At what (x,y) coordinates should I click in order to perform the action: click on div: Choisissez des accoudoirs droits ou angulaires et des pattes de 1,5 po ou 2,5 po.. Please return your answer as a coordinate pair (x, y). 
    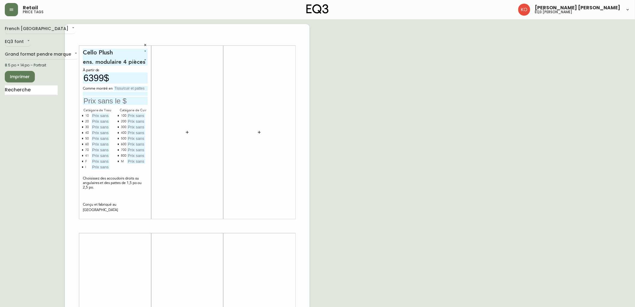
    Looking at the image, I should click on (115, 183).